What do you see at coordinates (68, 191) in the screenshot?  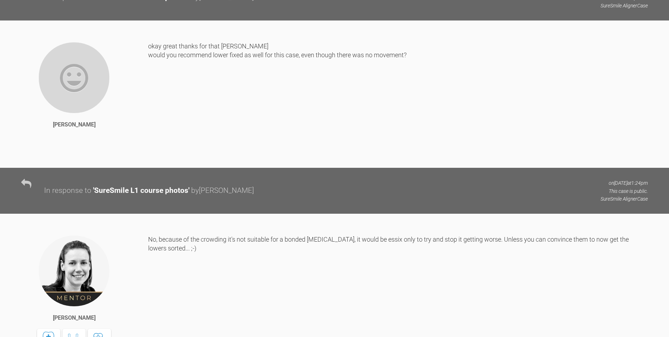 I see `div: In response to` at bounding box center [68, 191].